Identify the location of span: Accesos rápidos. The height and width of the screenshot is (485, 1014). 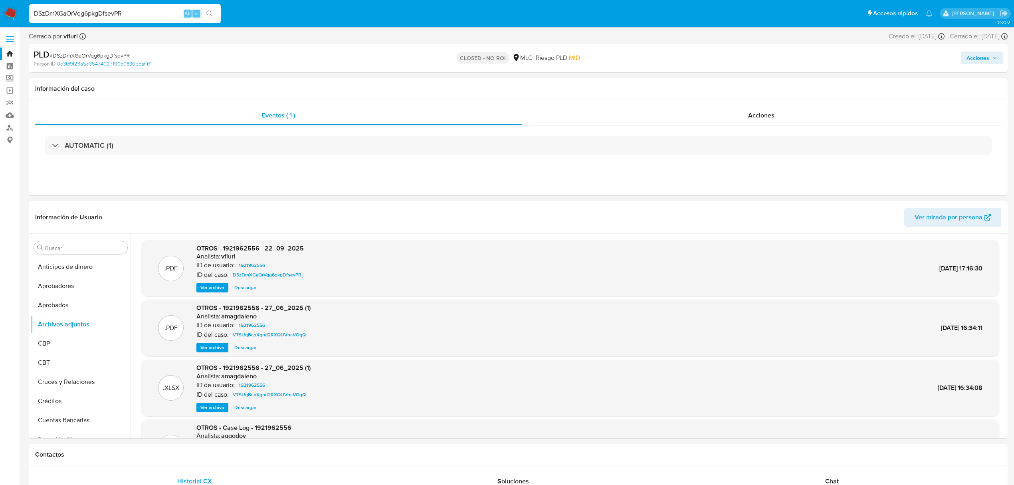
(895, 13).